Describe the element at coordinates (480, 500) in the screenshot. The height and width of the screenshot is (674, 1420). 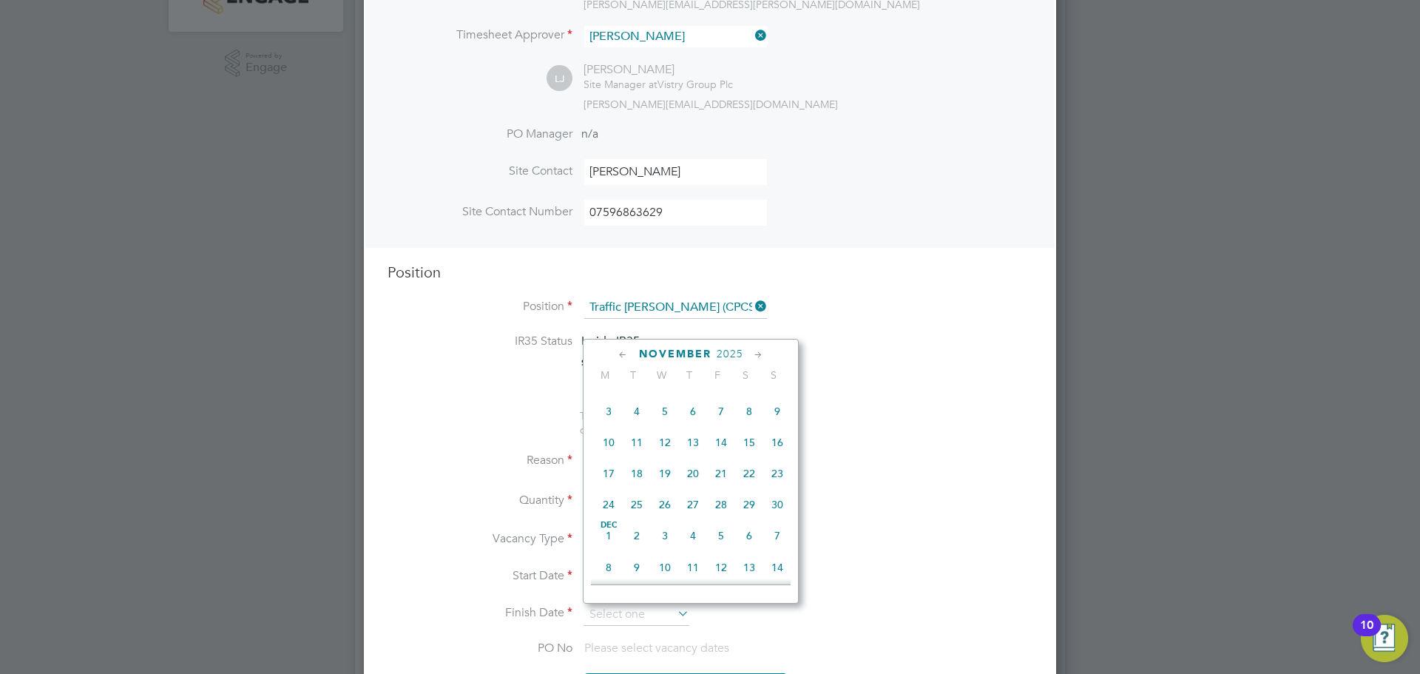
I see `label: Quantity` at that location.